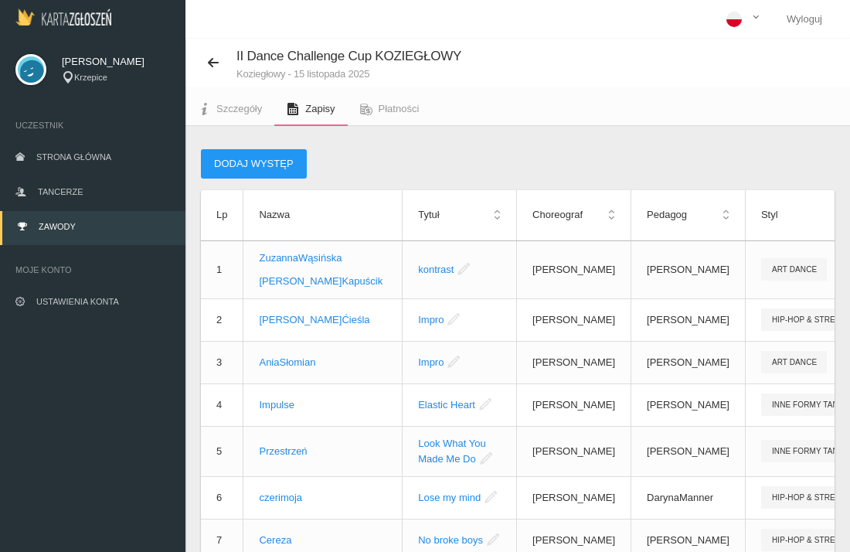 The width and height of the screenshot is (850, 552). I want to click on span: Zapisy, so click(320, 108).